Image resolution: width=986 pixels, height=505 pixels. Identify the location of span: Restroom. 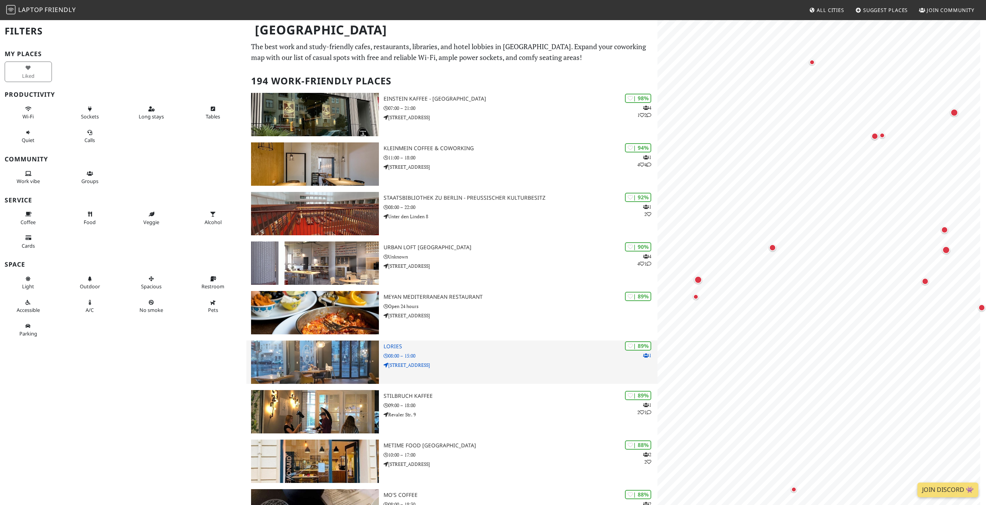
(213, 287).